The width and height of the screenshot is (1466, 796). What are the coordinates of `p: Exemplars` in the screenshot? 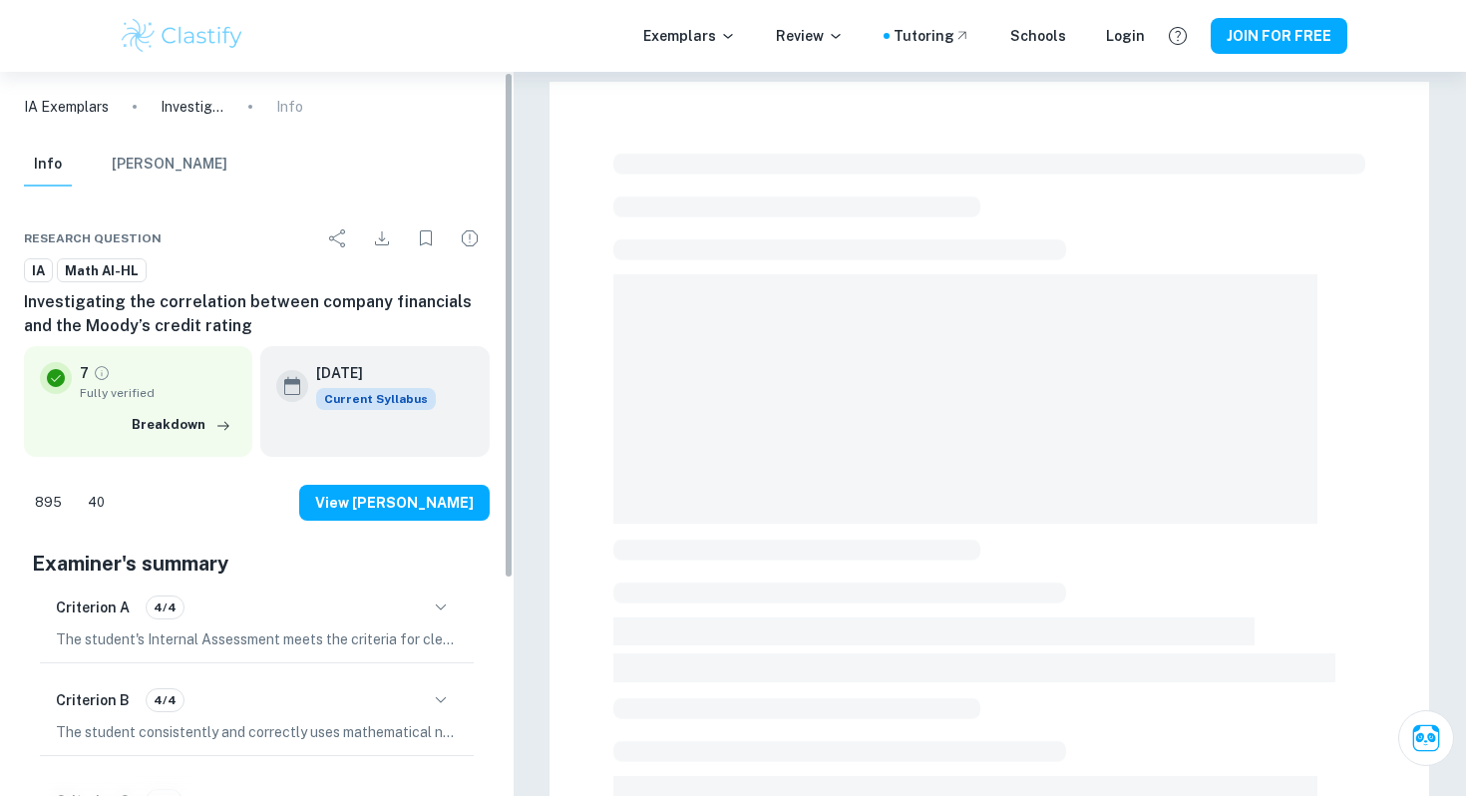 It's located at (689, 36).